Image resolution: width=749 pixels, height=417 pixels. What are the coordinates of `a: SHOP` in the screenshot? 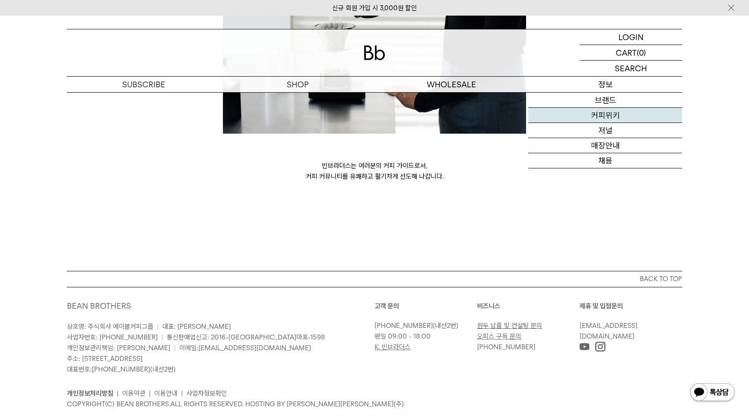 It's located at (297, 84).